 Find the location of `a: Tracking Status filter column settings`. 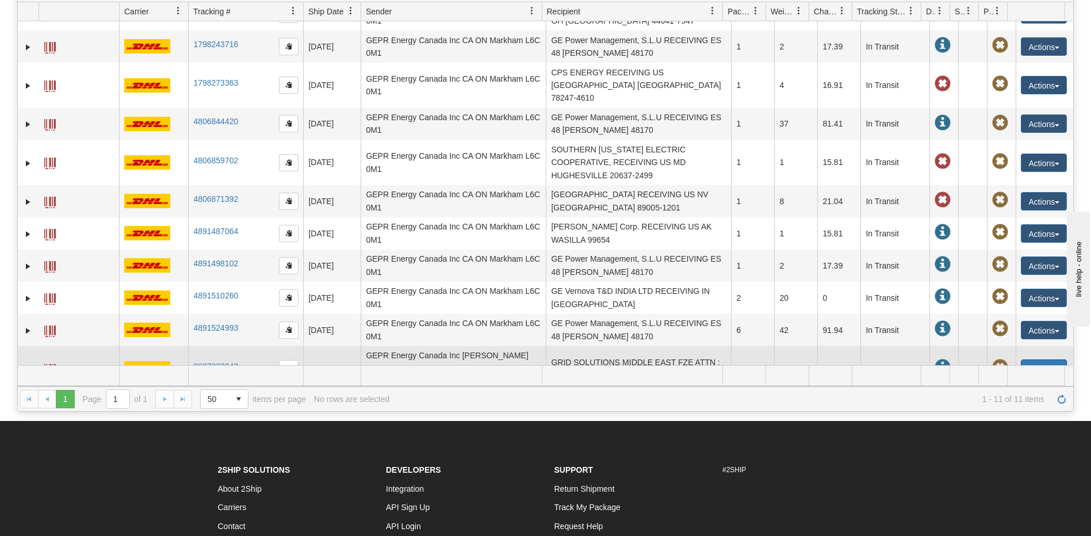

a: Tracking Status filter column settings is located at coordinates (911, 11).